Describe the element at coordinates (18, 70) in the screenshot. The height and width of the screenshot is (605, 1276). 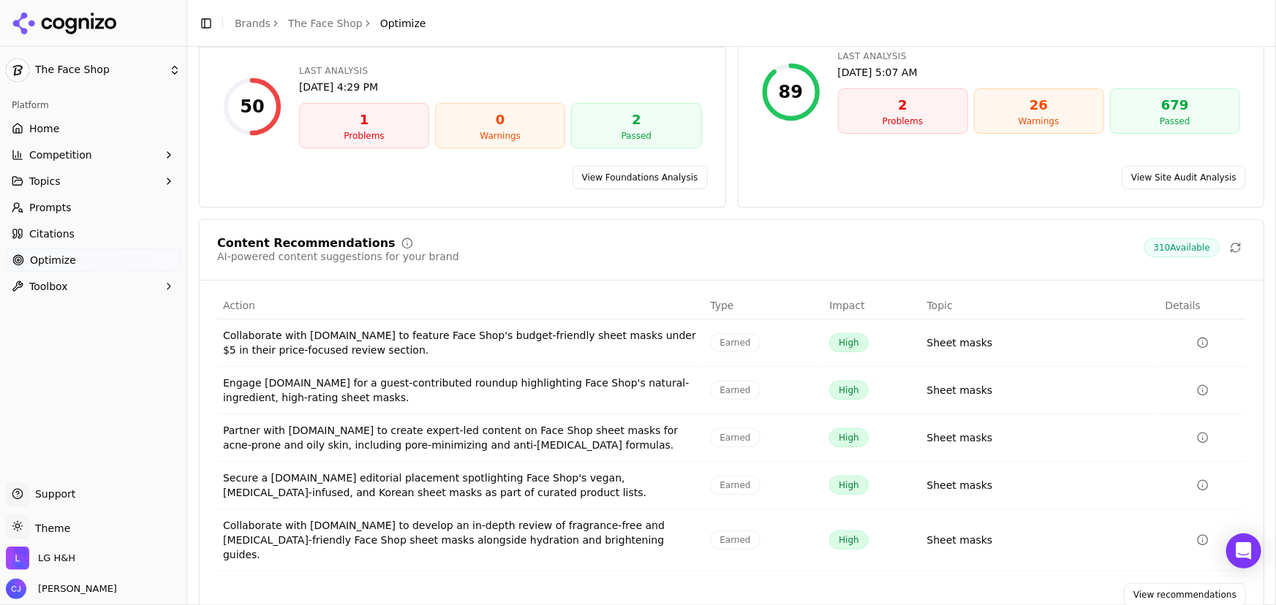
I see `img: The Face Shop` at that location.